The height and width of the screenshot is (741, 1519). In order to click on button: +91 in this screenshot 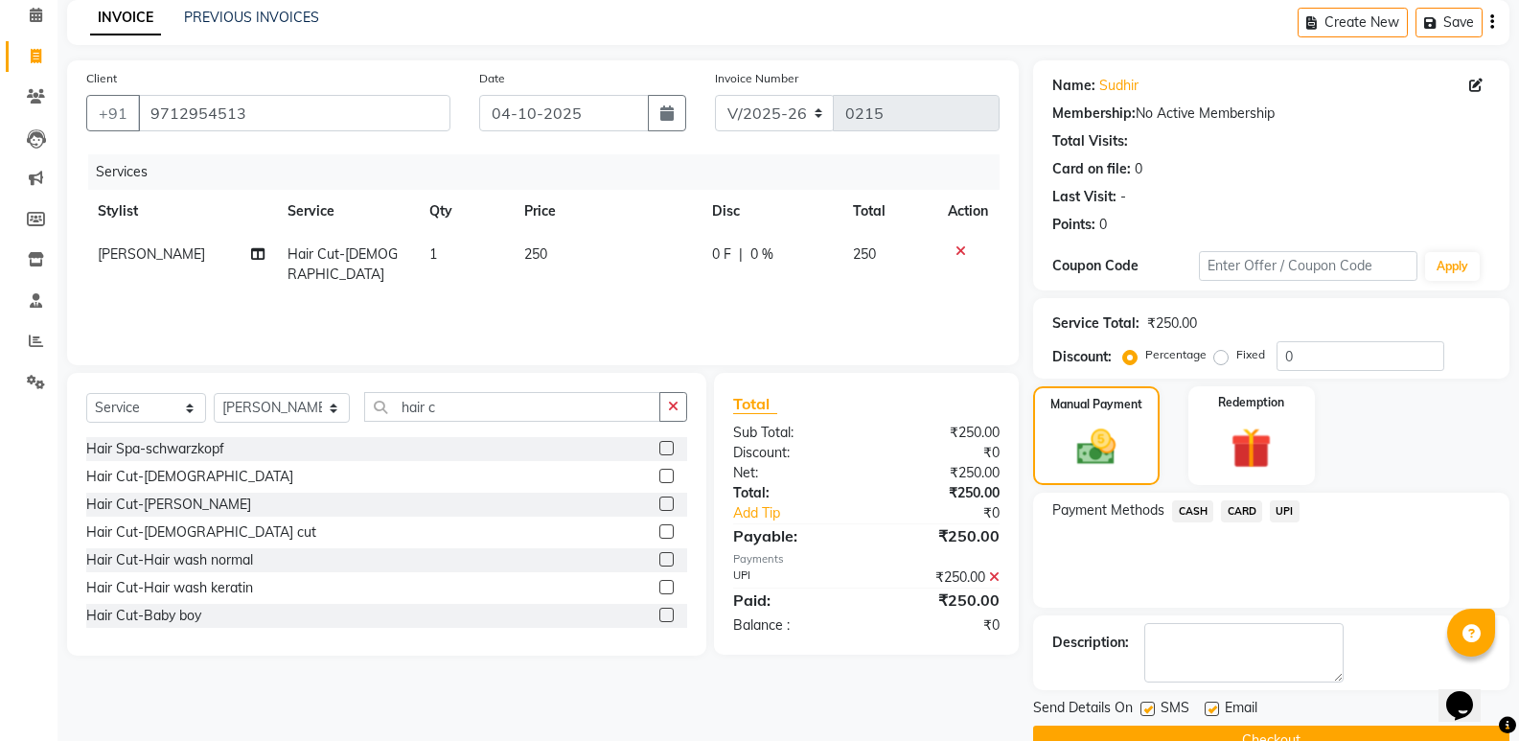, I will do `click(113, 113)`.